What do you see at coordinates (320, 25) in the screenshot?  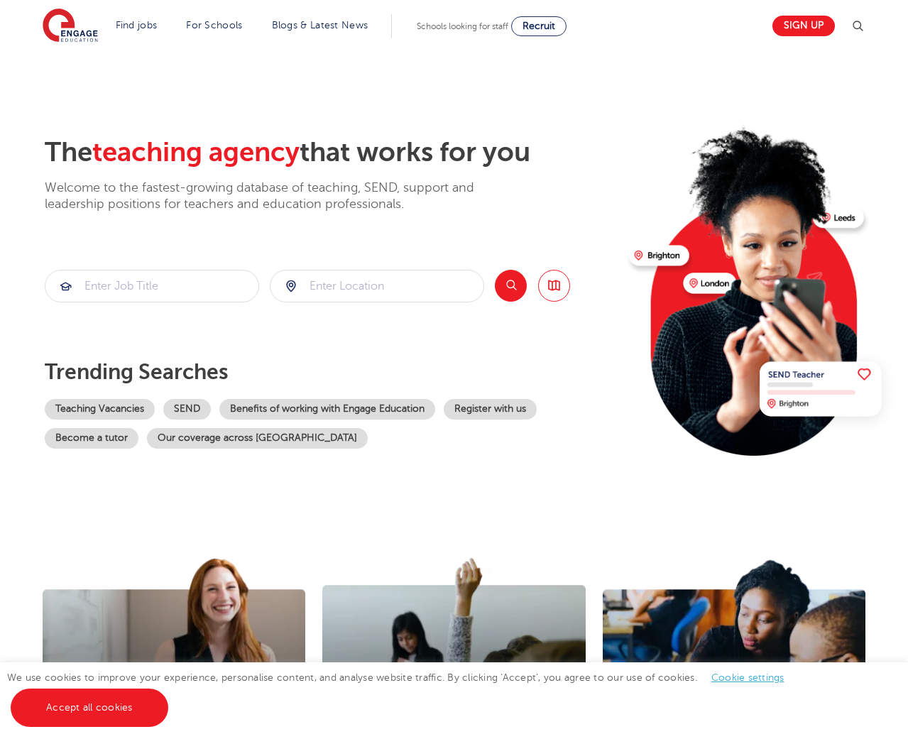 I see `a: Blogs & Latest News` at bounding box center [320, 25].